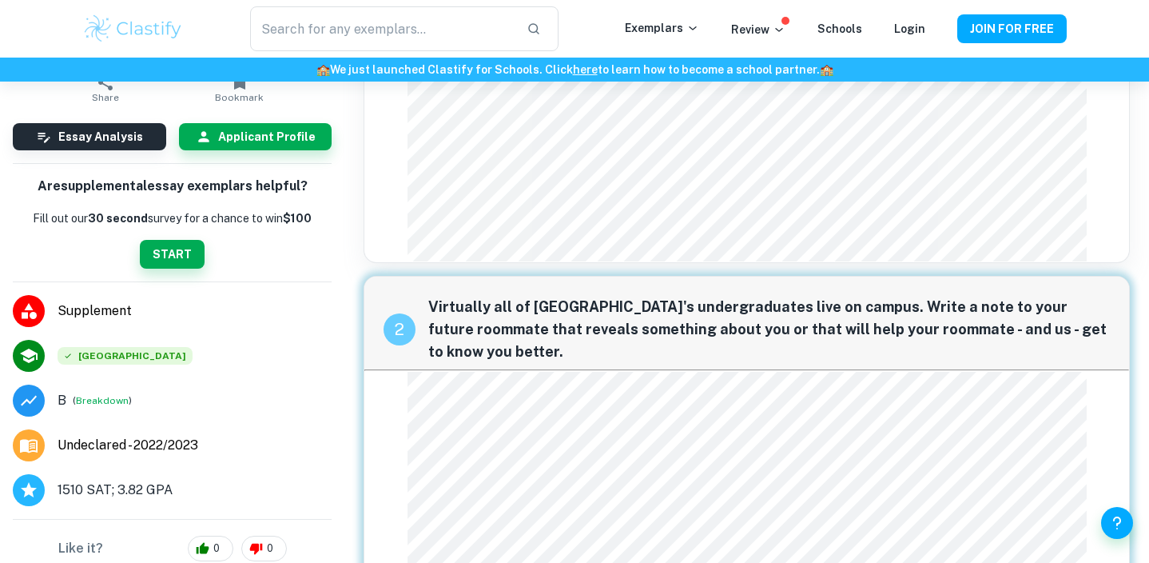  Describe the element at coordinates (106, 88) in the screenshot. I see `button: Share` at that location.